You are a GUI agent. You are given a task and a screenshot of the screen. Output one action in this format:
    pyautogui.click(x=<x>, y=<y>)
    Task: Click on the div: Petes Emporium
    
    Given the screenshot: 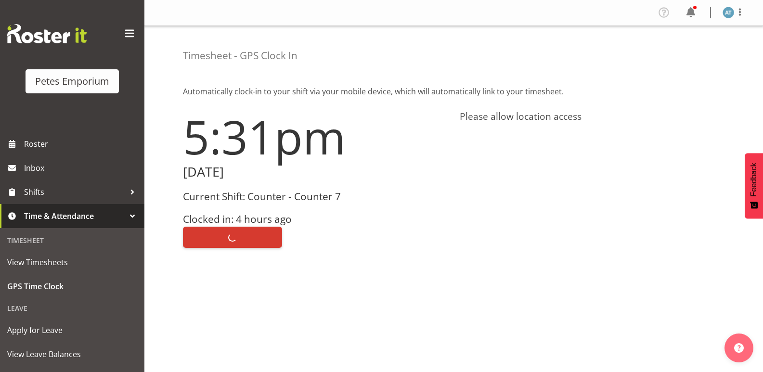 What is the action you would take?
    pyautogui.click(x=72, y=81)
    